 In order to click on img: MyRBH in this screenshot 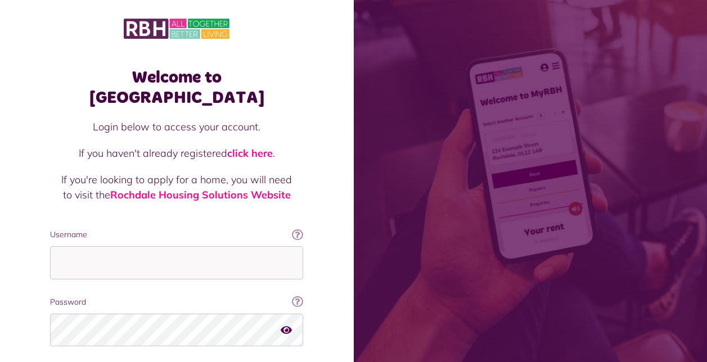, I will do `click(177, 29)`.